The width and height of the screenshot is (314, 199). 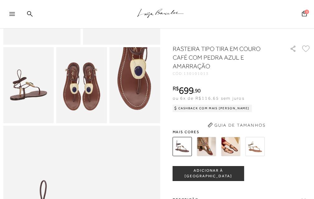 What do you see at coordinates (206, 147) in the screenshot?
I see `img: RASTEIRA TIPO TIRA EM COURO CARAMELO COM PEDRA TURQUESA E AMARRAÇÃO` at bounding box center [206, 147].